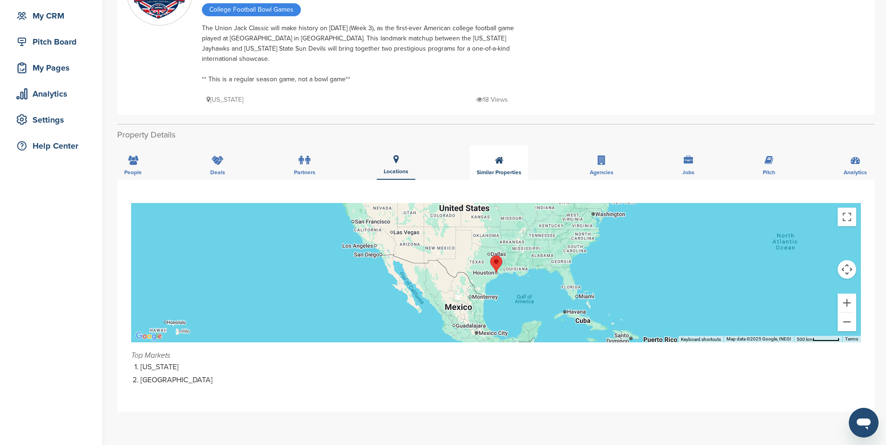 The image size is (886, 445). What do you see at coordinates (499, 172) in the screenshot?
I see `span: Similar Properties` at bounding box center [499, 172].